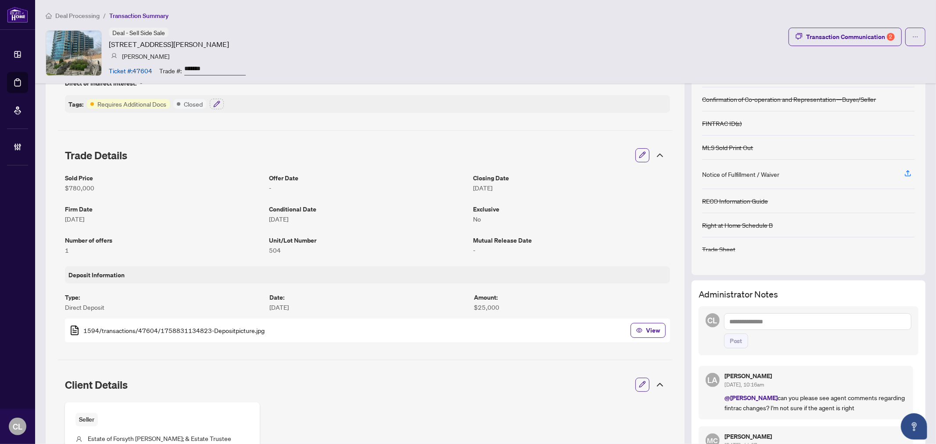 Image resolution: width=936 pixels, height=444 pixels. What do you see at coordinates (738, 225) in the screenshot?
I see `div: Right at Home Schedule B` at bounding box center [738, 225].